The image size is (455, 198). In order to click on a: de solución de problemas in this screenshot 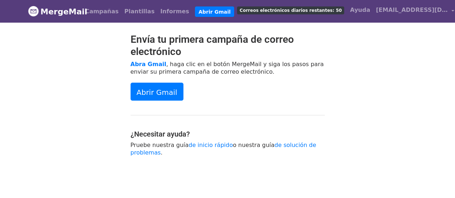, I will do `click(224, 149)`.